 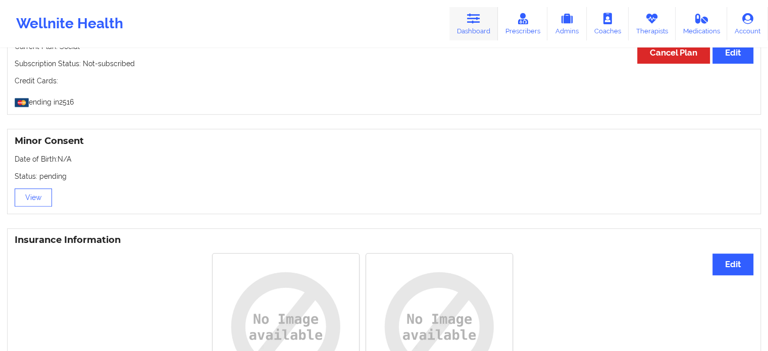 What do you see at coordinates (674, 52) in the screenshot?
I see `button: Cancel Plan` at bounding box center [674, 52].